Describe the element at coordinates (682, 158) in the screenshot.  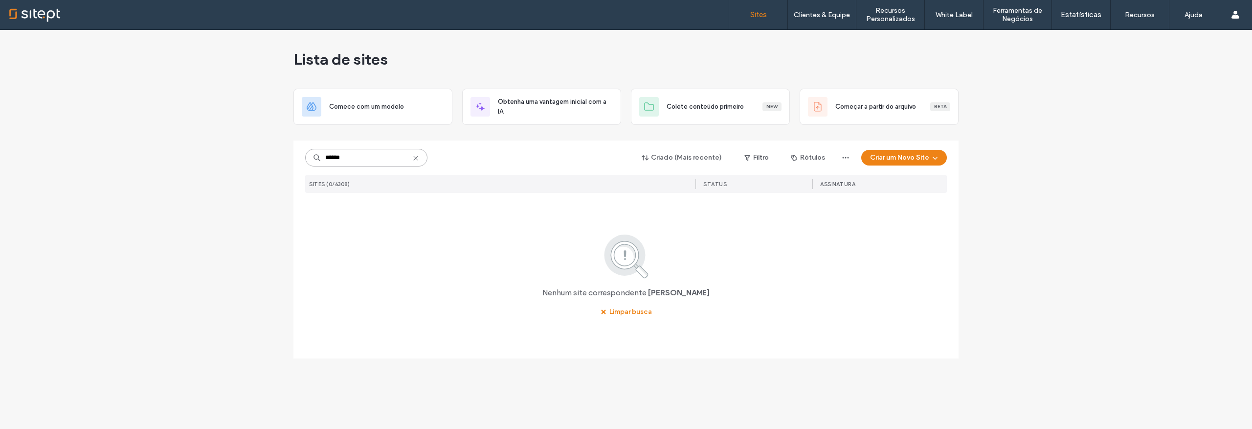
I see `button: Criado (Mais recente)` at that location.